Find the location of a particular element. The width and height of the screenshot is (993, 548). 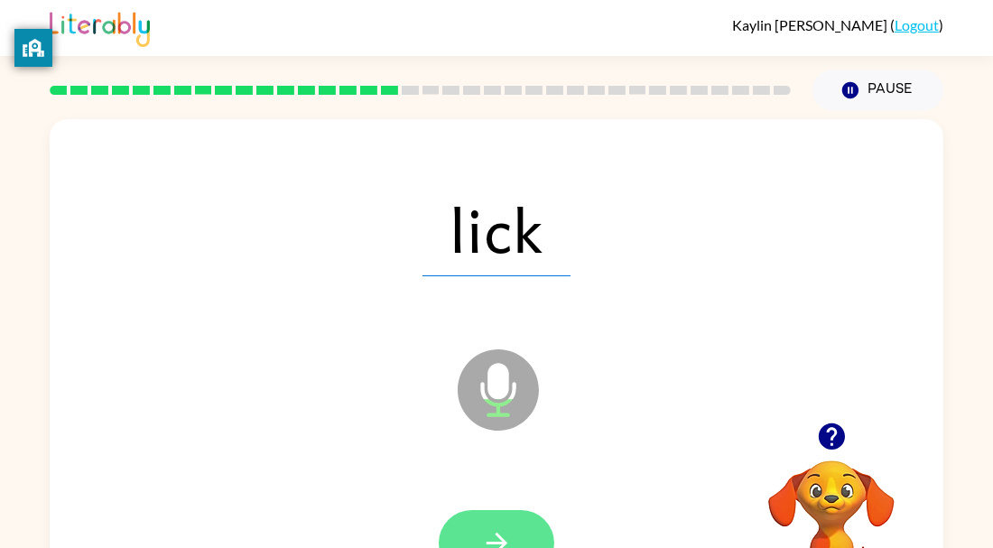

img: Literably is located at coordinates (99, 27).